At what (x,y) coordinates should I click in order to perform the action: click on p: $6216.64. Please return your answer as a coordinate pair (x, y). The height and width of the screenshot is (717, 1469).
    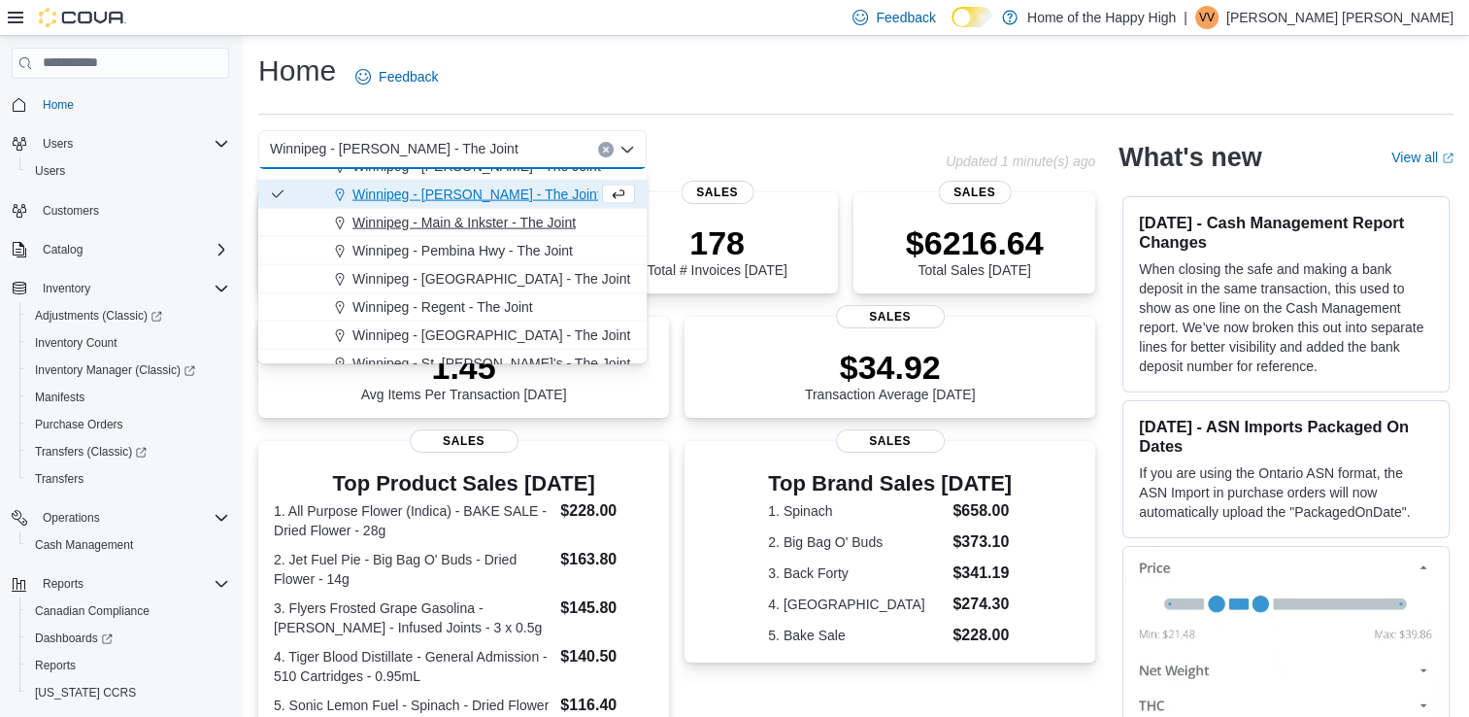
    Looking at the image, I should click on (975, 243).